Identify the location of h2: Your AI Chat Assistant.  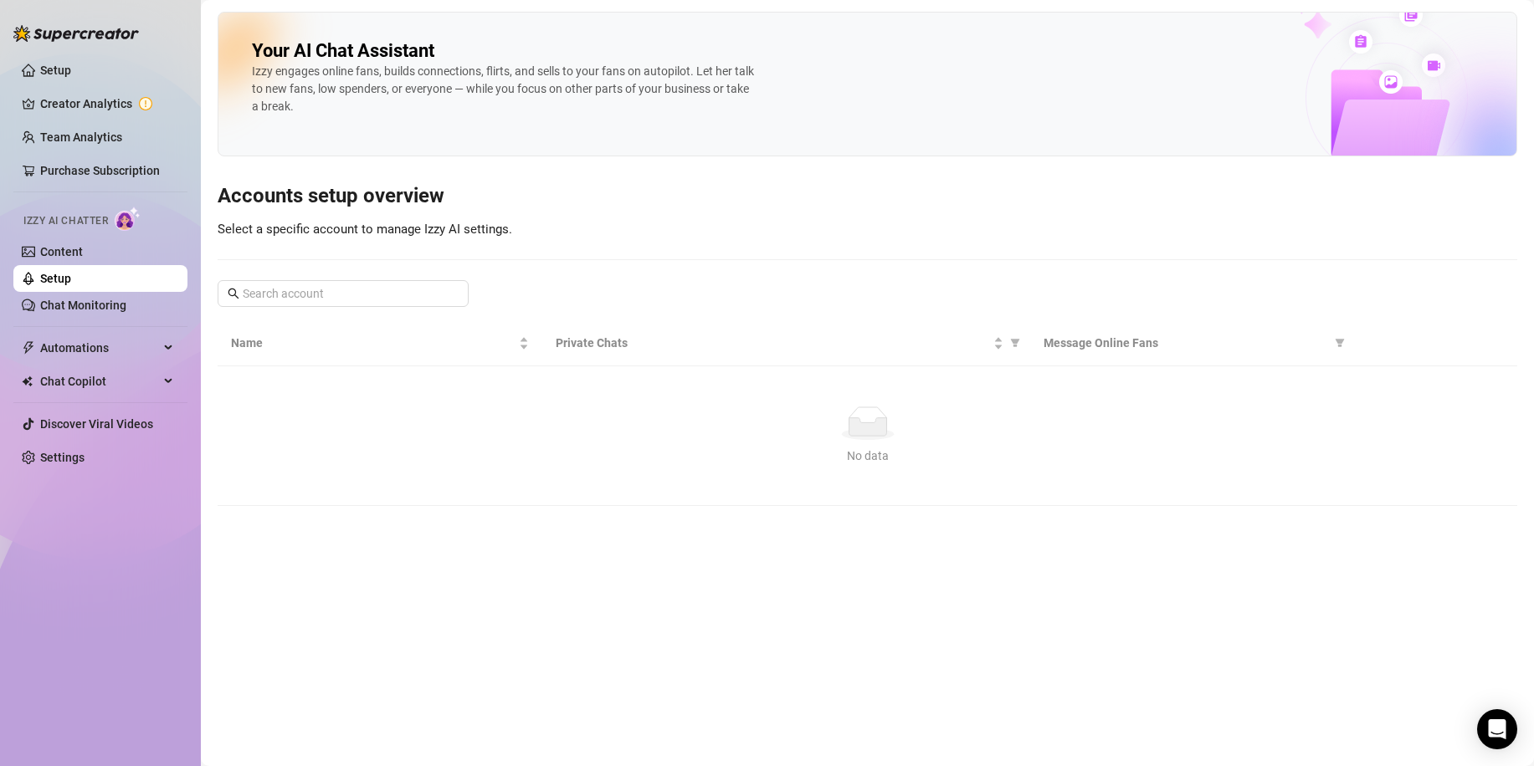
(343, 51).